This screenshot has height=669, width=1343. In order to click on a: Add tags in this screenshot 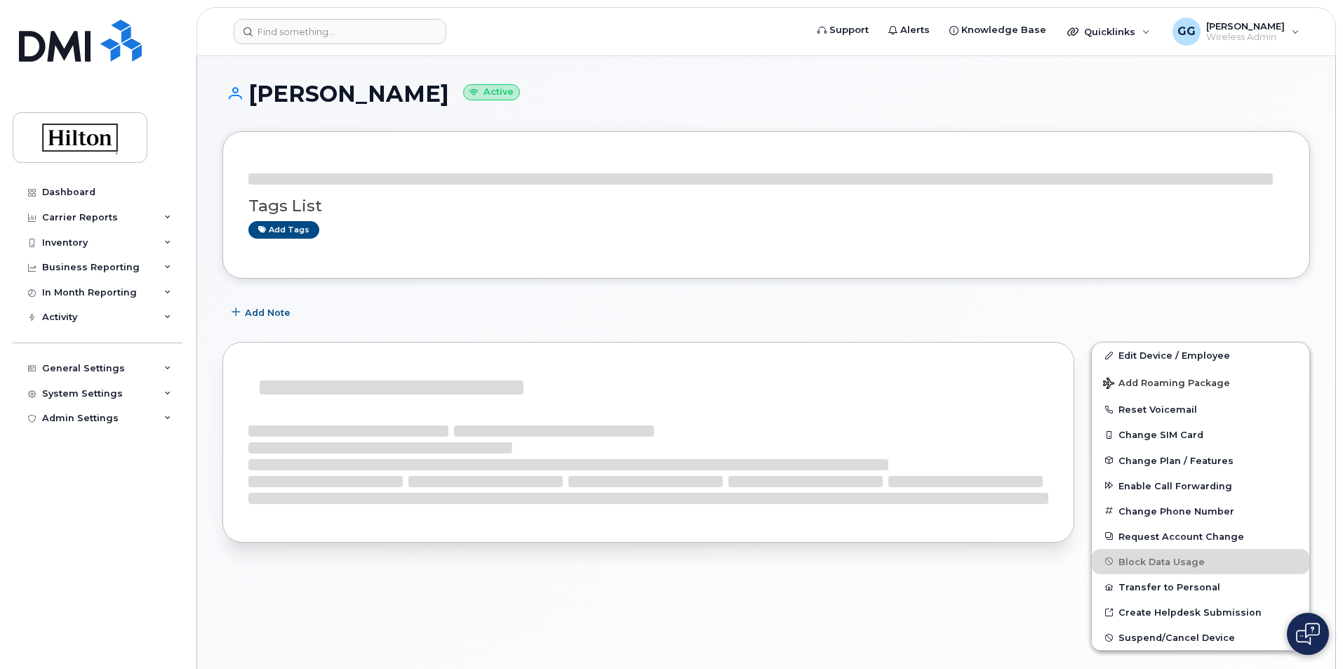, I will do `click(283, 229)`.